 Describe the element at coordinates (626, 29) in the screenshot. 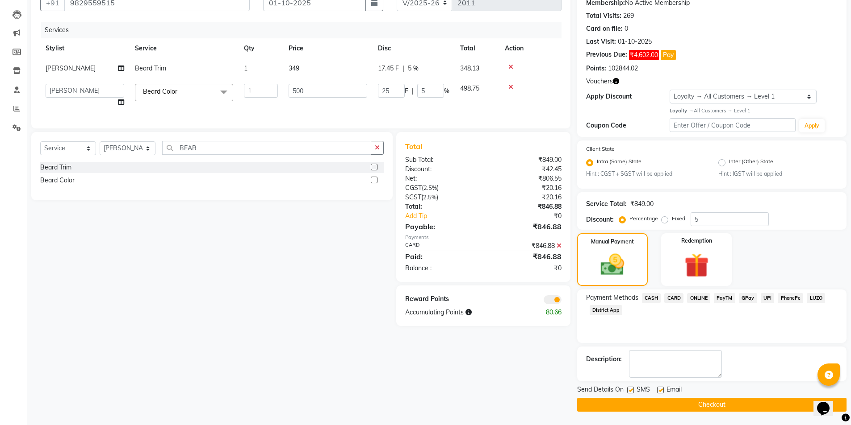

I see `div: 0` at that location.